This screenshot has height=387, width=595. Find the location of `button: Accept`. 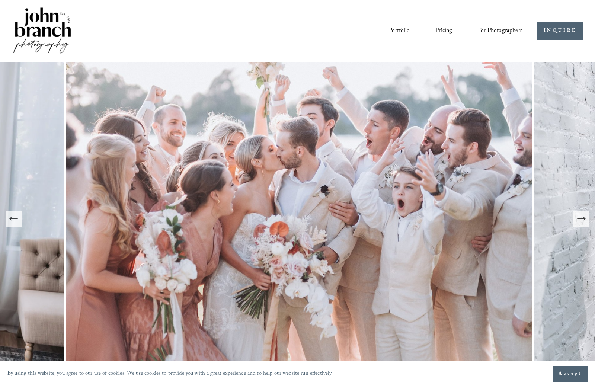

button: Accept is located at coordinates (570, 374).